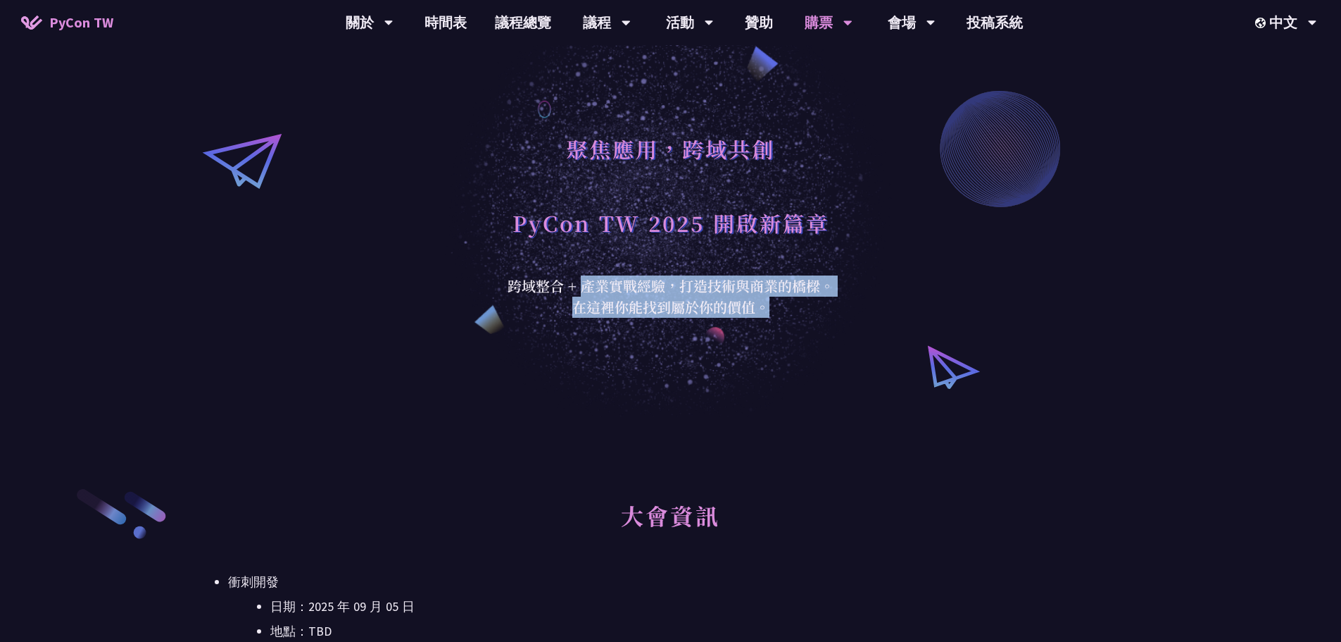  I want to click on h2: 大會資訊, so click(670, 525).